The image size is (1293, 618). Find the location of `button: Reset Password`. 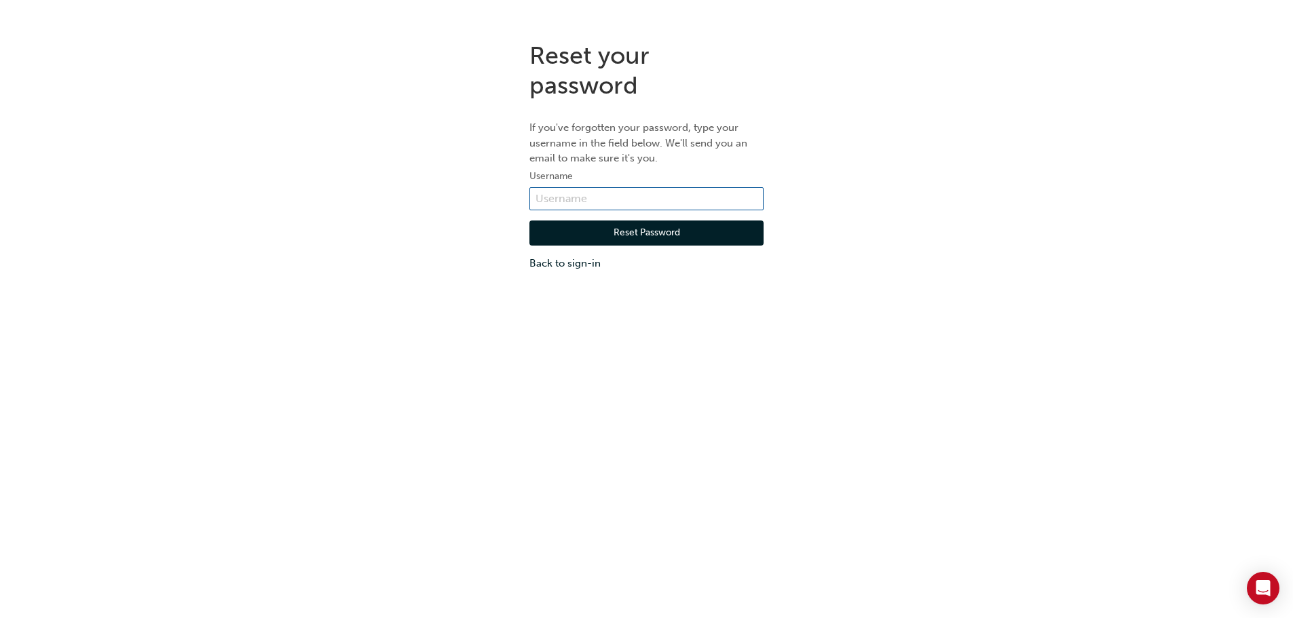

button: Reset Password is located at coordinates (646, 234).